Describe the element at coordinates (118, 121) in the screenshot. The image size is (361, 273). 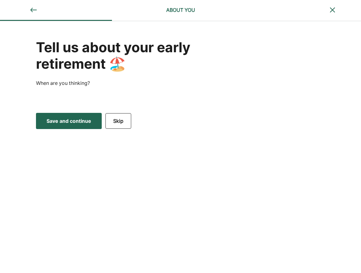
I see `button: Skip` at that location.